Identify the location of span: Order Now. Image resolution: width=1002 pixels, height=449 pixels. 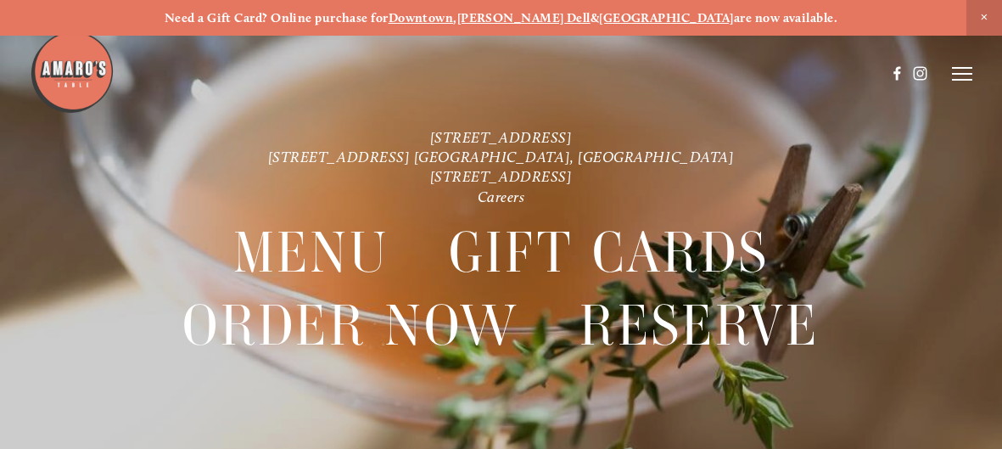
(350, 327).